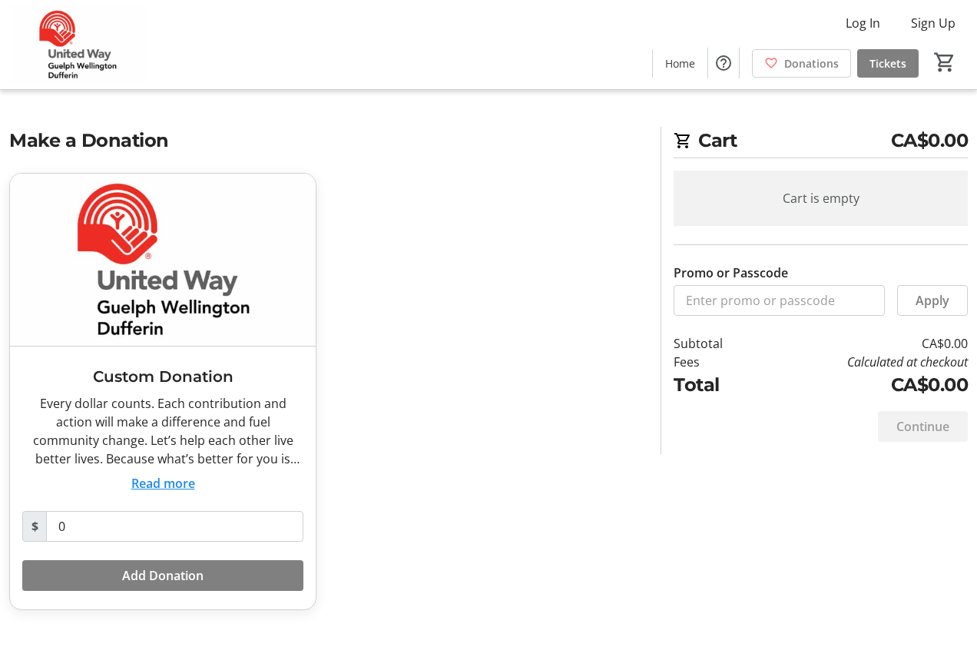  Describe the element at coordinates (724, 63) in the screenshot. I see `button: Help` at that location.